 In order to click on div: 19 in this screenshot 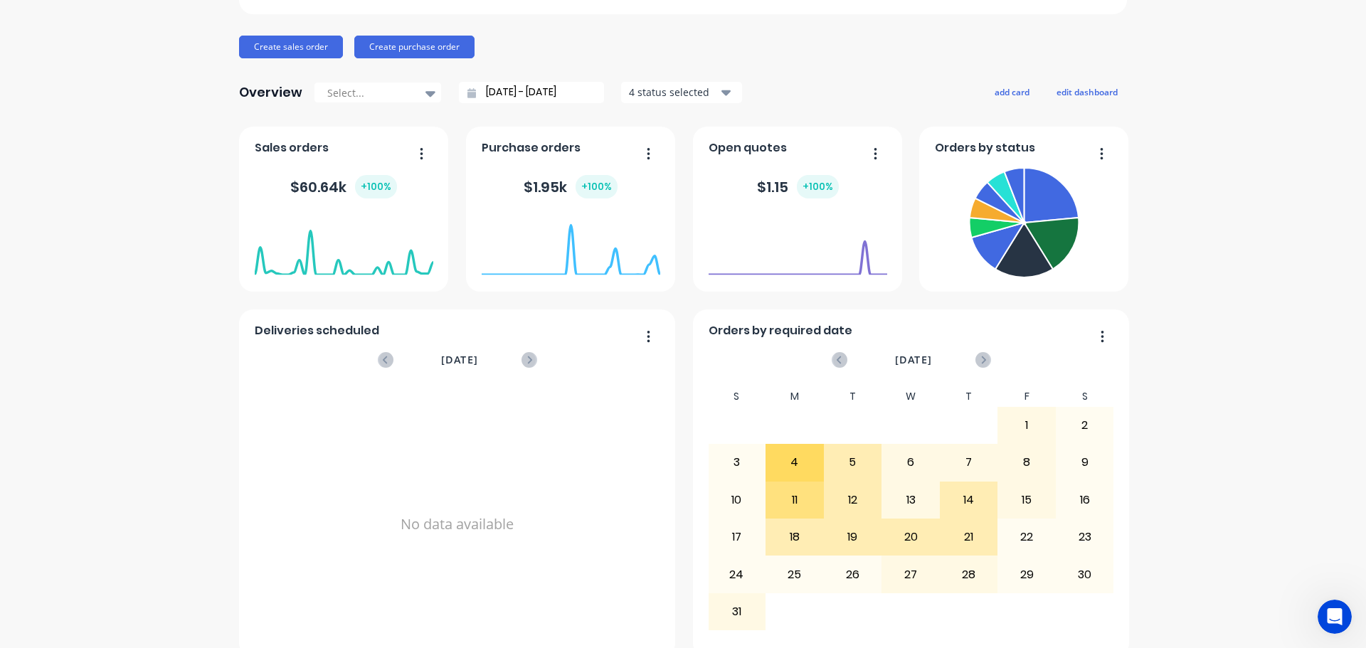, I will do `click(853, 537)`.